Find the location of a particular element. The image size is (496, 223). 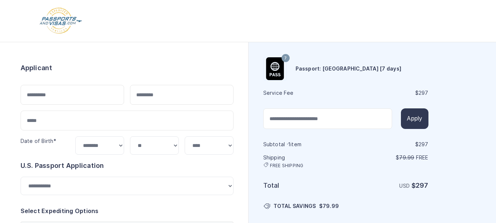

h6: Select Expediting Options is located at coordinates (127, 211).